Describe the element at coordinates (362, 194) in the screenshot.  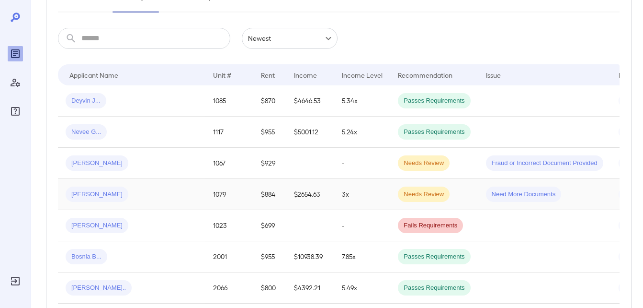
I see `td: 3x` at that location.